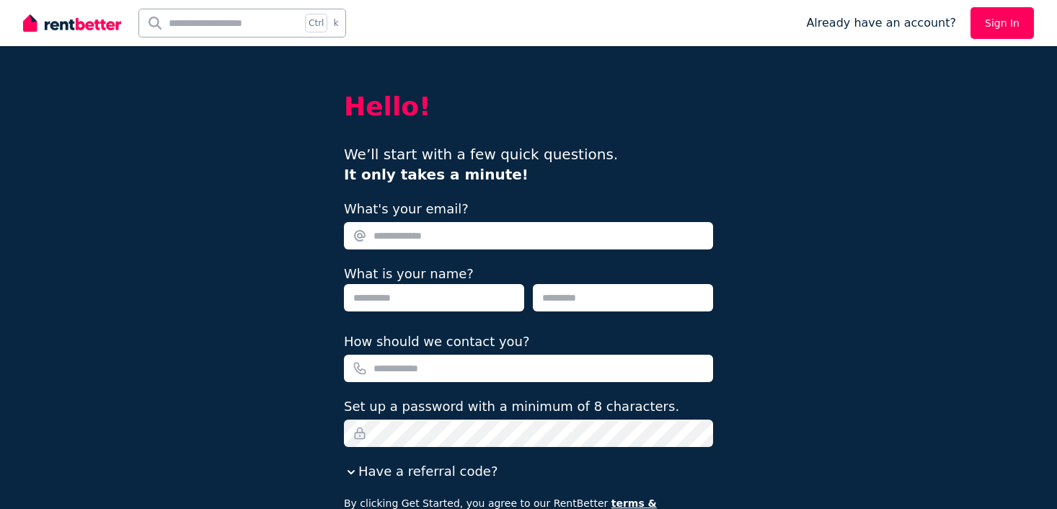 The width and height of the screenshot is (1057, 509). I want to click on img: RentBetter, so click(72, 23).